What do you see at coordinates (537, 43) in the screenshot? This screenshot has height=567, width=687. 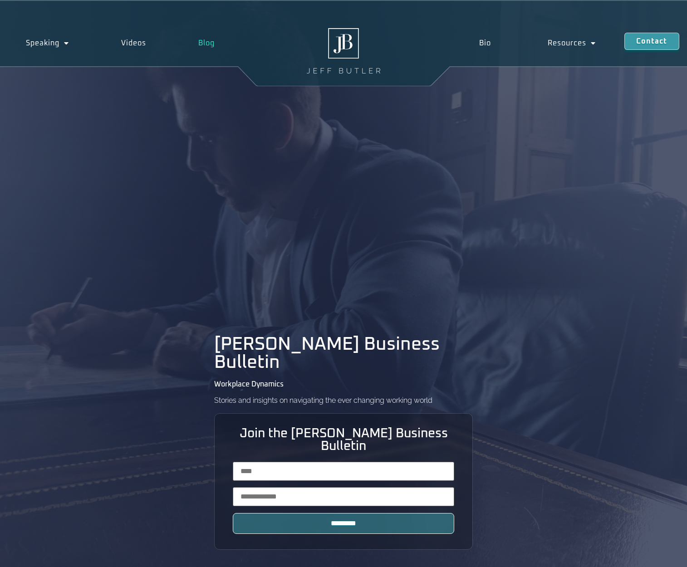 I see `nav: Menu` at bounding box center [537, 43].